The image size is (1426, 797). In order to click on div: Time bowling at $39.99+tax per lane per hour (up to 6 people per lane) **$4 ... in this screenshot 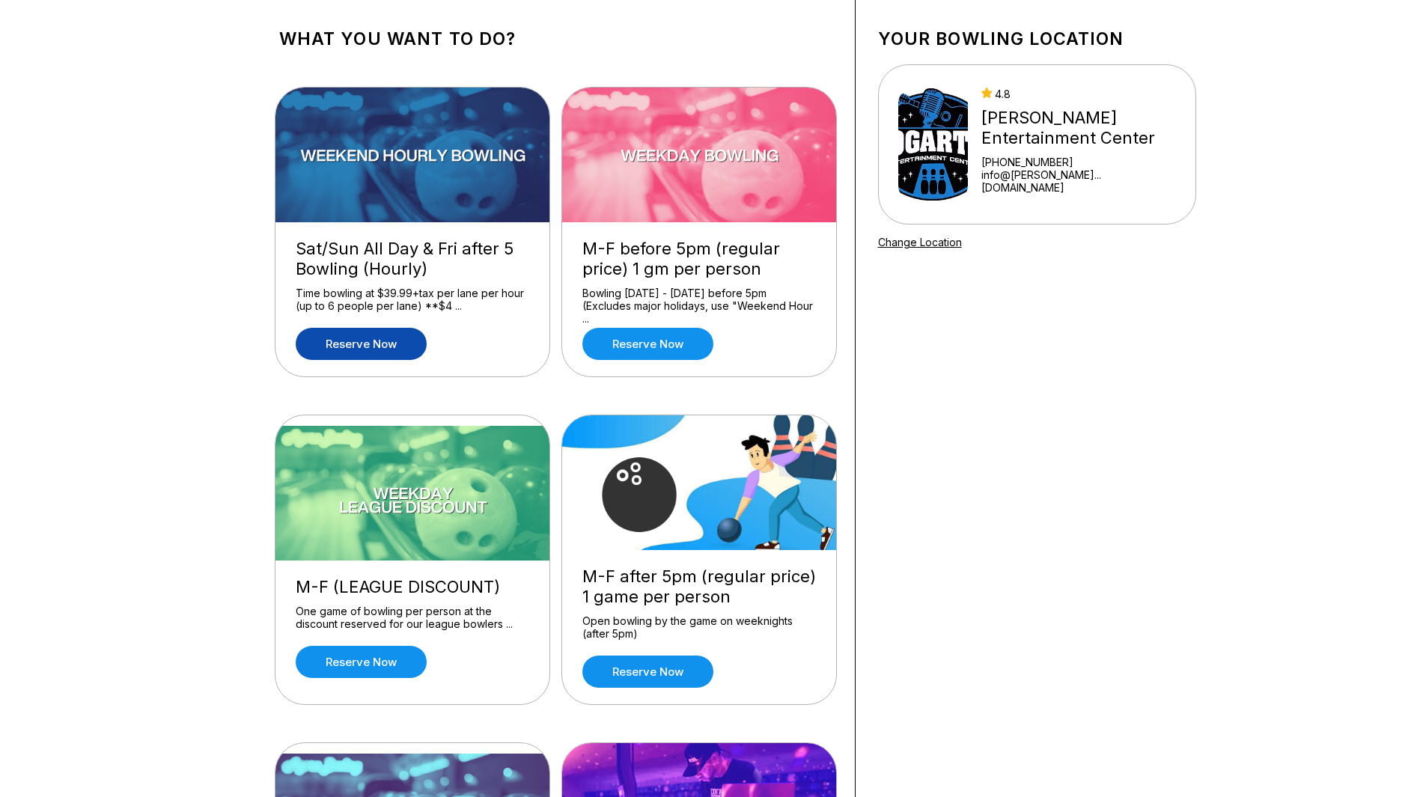, I will do `click(412, 299)`.